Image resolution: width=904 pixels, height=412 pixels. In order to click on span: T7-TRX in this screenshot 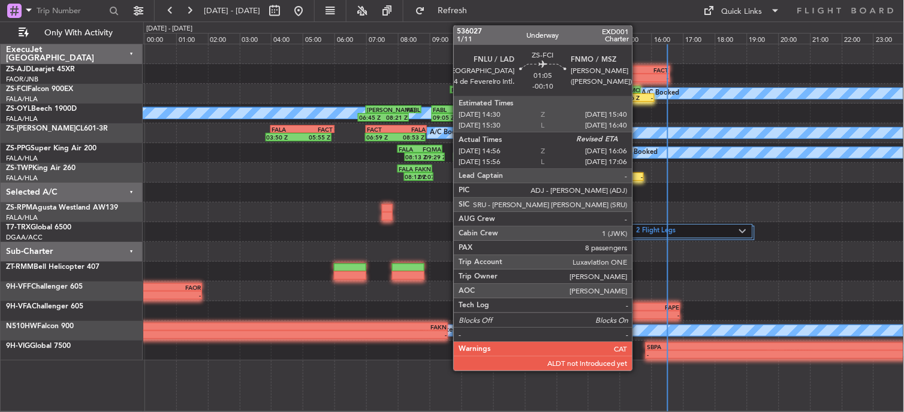, I will do `click(18, 228)`.